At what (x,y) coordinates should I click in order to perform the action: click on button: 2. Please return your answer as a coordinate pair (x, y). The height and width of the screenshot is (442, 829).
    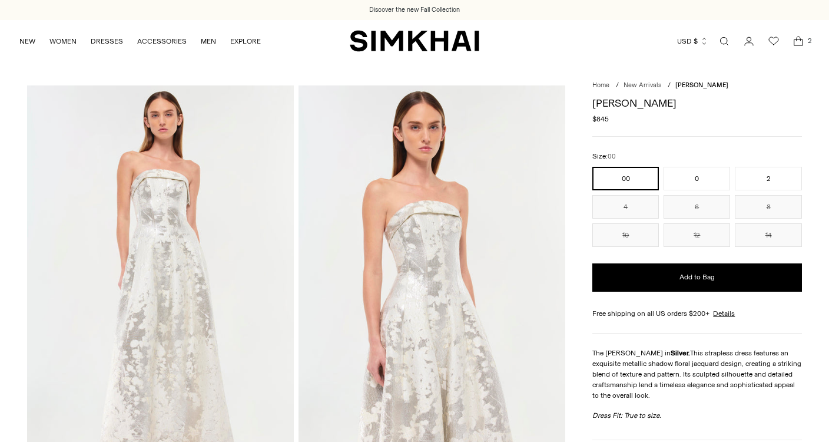
    Looking at the image, I should click on (768, 178).